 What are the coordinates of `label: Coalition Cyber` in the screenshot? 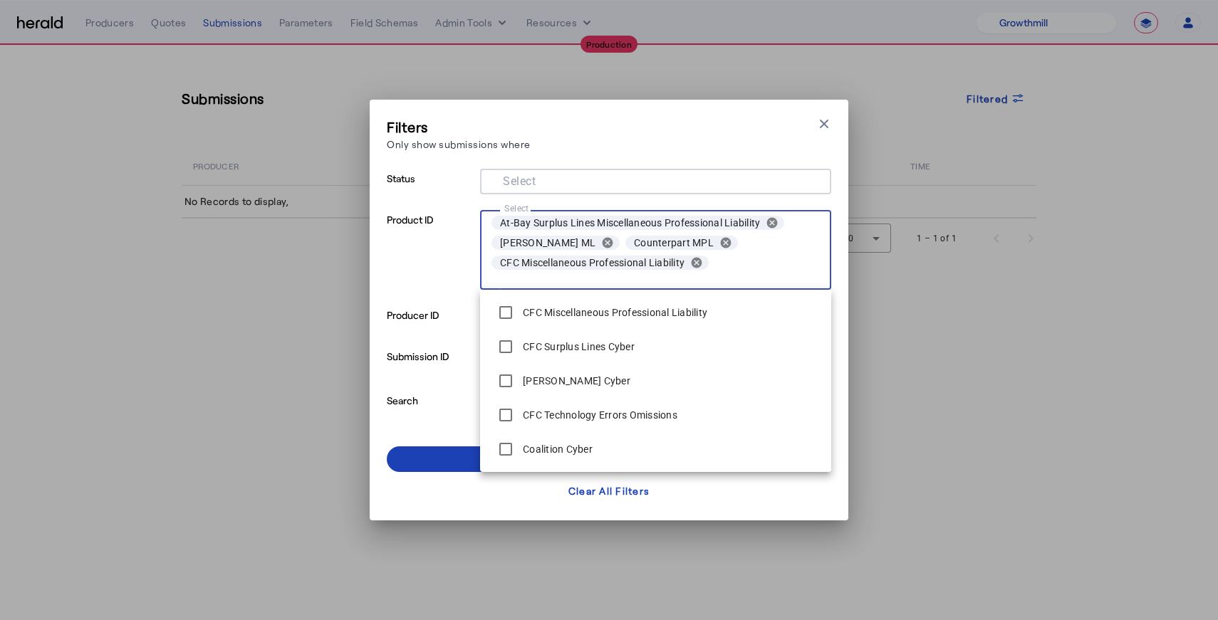 It's located at (556, 449).